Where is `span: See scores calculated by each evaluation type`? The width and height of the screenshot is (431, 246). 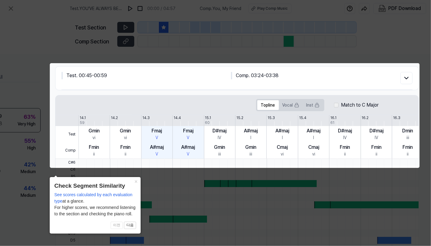 span: See scores calculated by each evaluation type is located at coordinates (93, 198).